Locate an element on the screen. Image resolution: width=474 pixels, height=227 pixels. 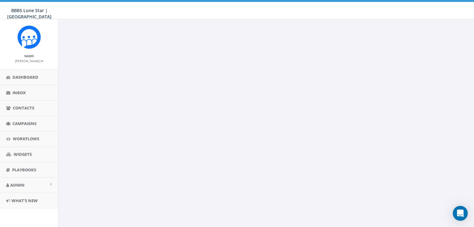
span: Contacts is located at coordinates (23, 108).